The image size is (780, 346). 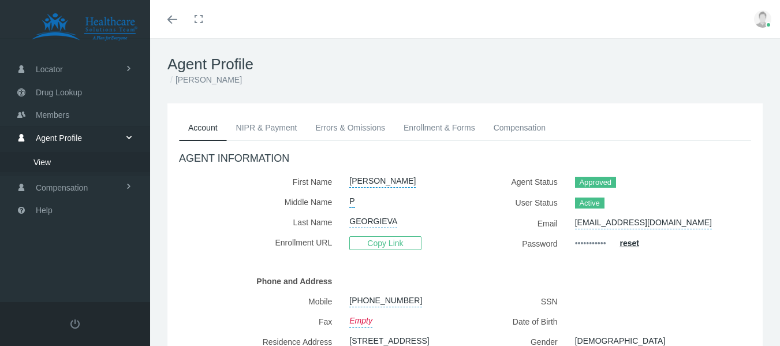 I want to click on a: NIPR & Payment, so click(x=267, y=128).